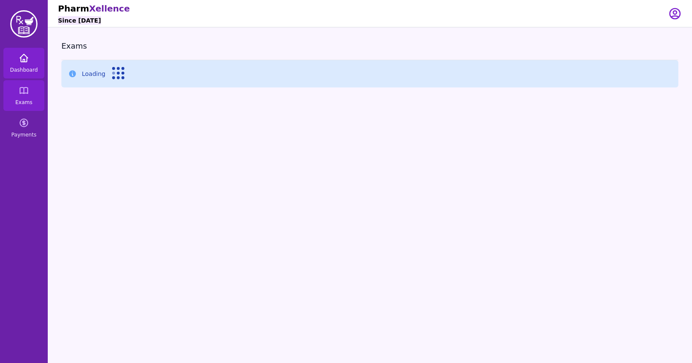 This screenshot has height=363, width=692. What do you see at coordinates (73, 9) in the screenshot?
I see `span: Pharm` at bounding box center [73, 9].